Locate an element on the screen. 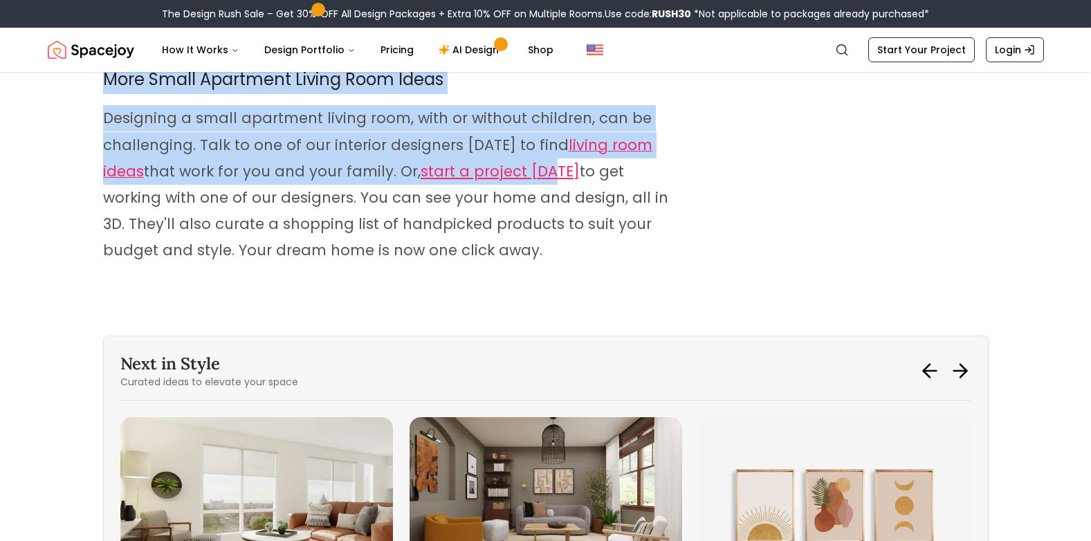 The width and height of the screenshot is (1091, 541). span: living room ideas is located at coordinates (378, 158).